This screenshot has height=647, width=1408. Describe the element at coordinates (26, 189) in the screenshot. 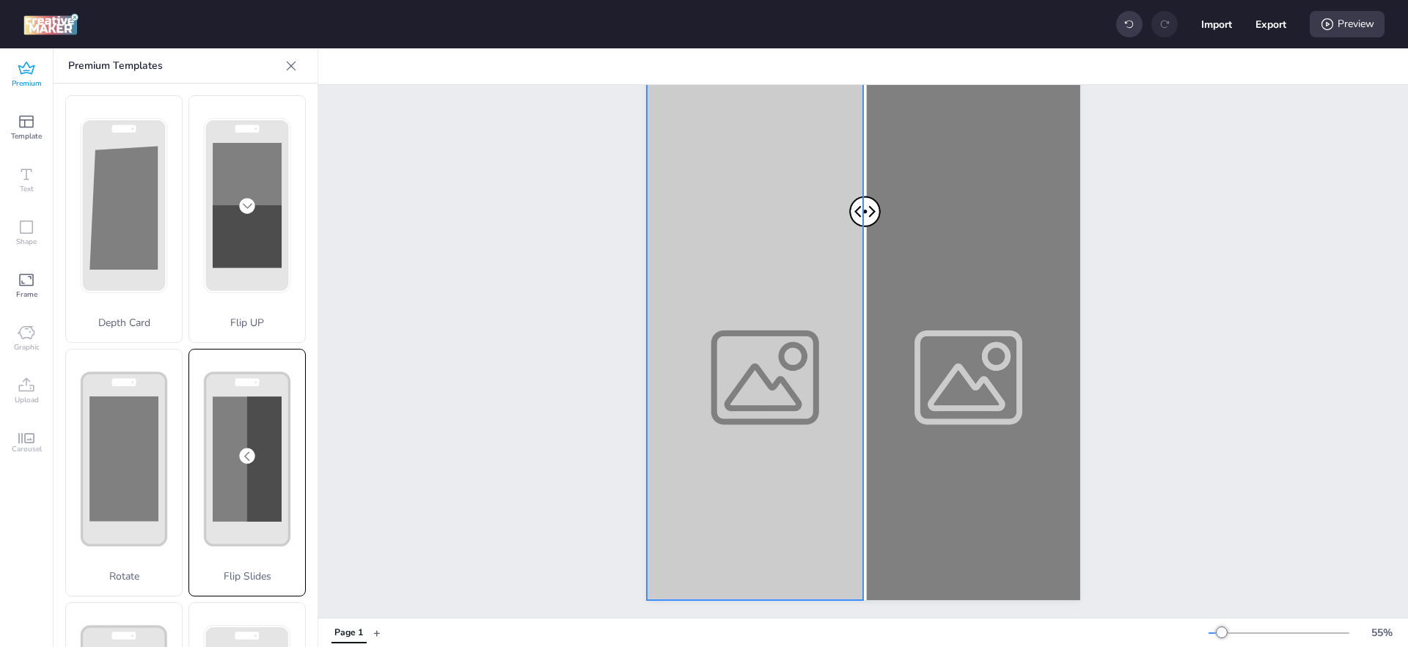

I see `span: Text` at that location.